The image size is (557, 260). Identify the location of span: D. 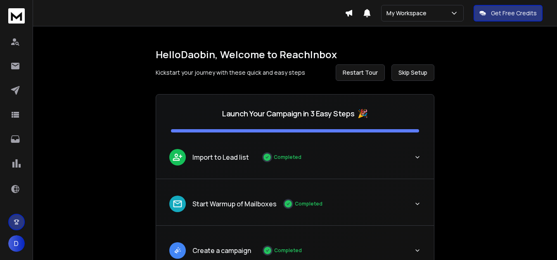
(17, 244).